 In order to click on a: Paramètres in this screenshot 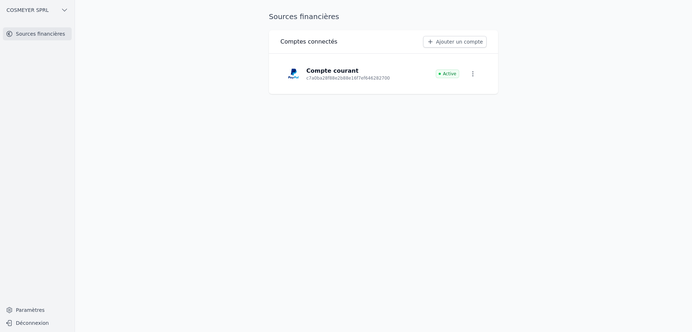, I will do `click(37, 310)`.